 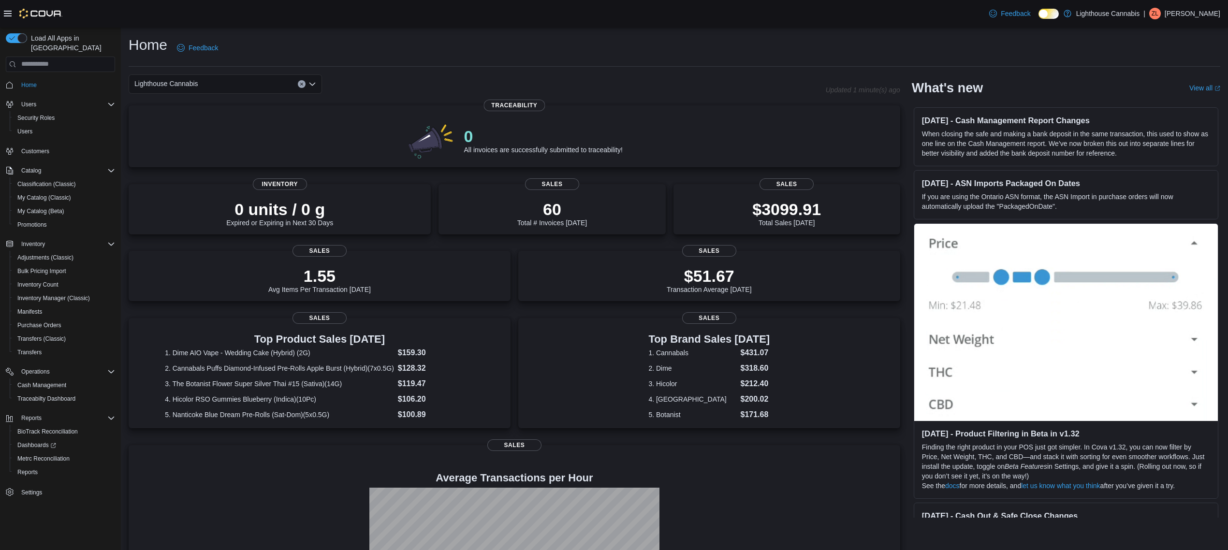 I want to click on span: My Catalog (Beta), so click(x=41, y=211).